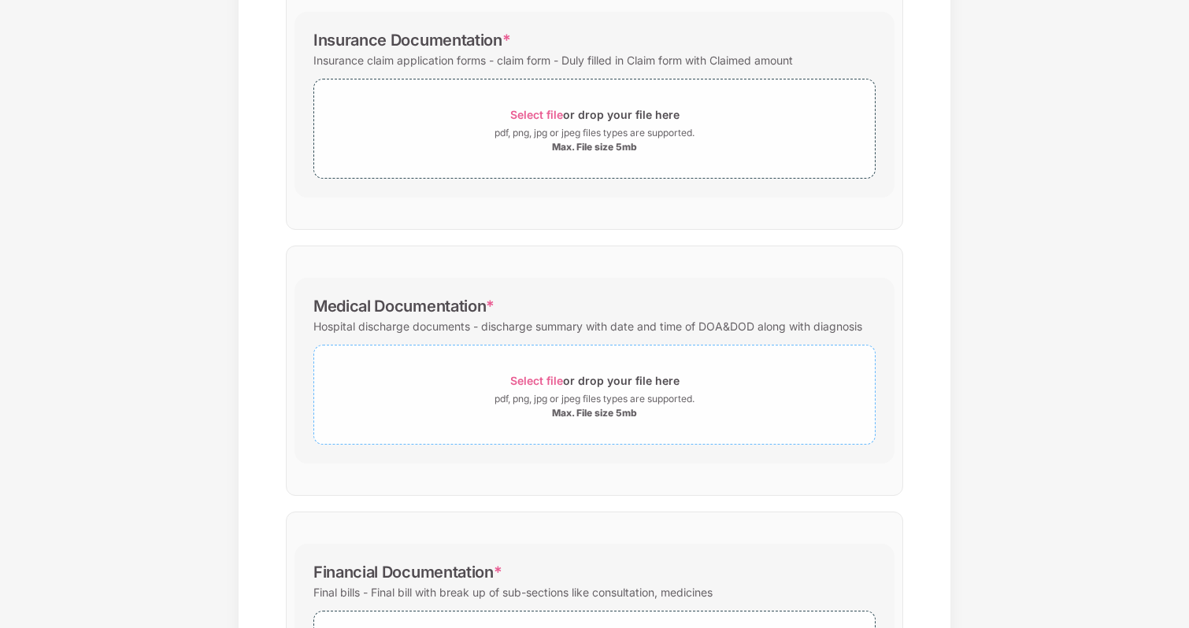 Image resolution: width=1189 pixels, height=628 pixels. What do you see at coordinates (587, 326) in the screenshot?
I see `div: Hospital discharge documents - discharge summary with date and time of DOA&DOD along with diagnosis` at bounding box center [587, 326].